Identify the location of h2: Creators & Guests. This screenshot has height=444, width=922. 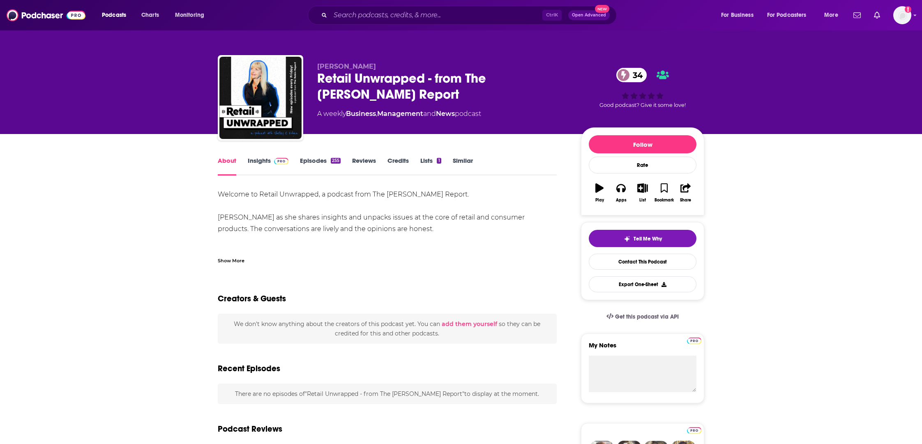
(252, 298).